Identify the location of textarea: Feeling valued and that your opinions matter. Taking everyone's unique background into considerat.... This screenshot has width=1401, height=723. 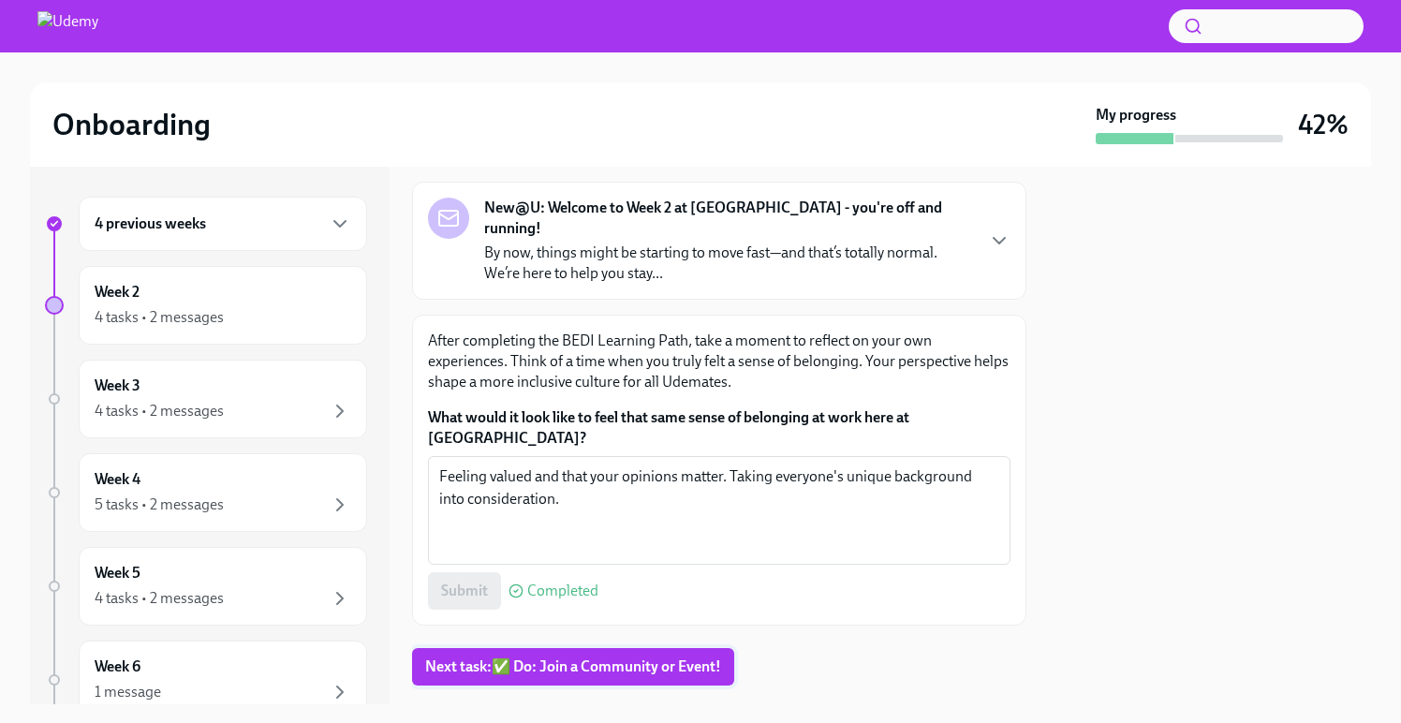
(719, 510).